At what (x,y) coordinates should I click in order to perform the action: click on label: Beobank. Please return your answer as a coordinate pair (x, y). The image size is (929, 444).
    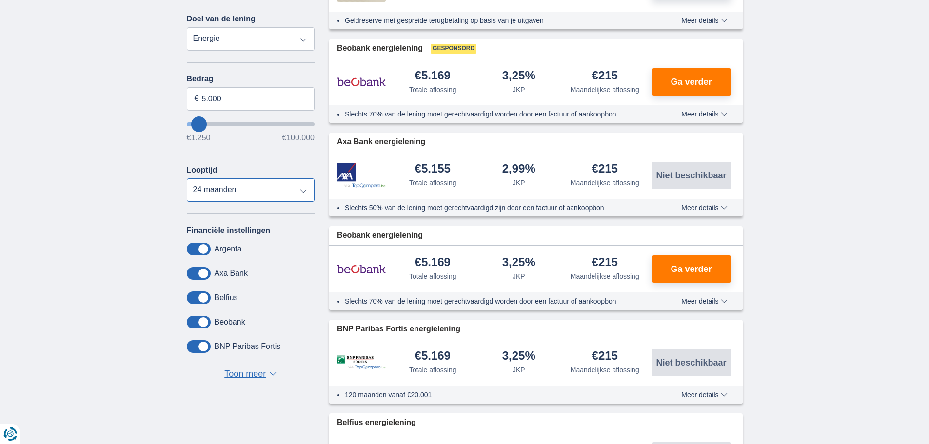
    Looking at the image, I should click on (230, 322).